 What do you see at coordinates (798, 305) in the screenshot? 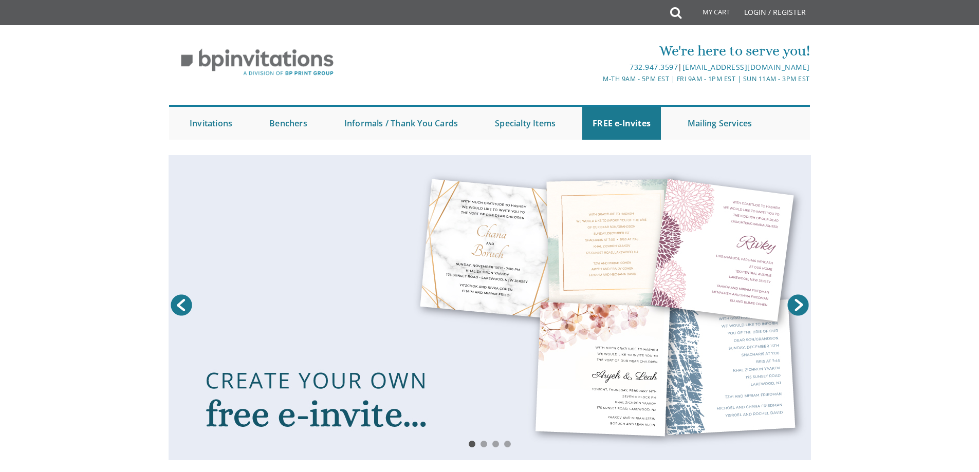
I see `a: Next` at bounding box center [798, 305].